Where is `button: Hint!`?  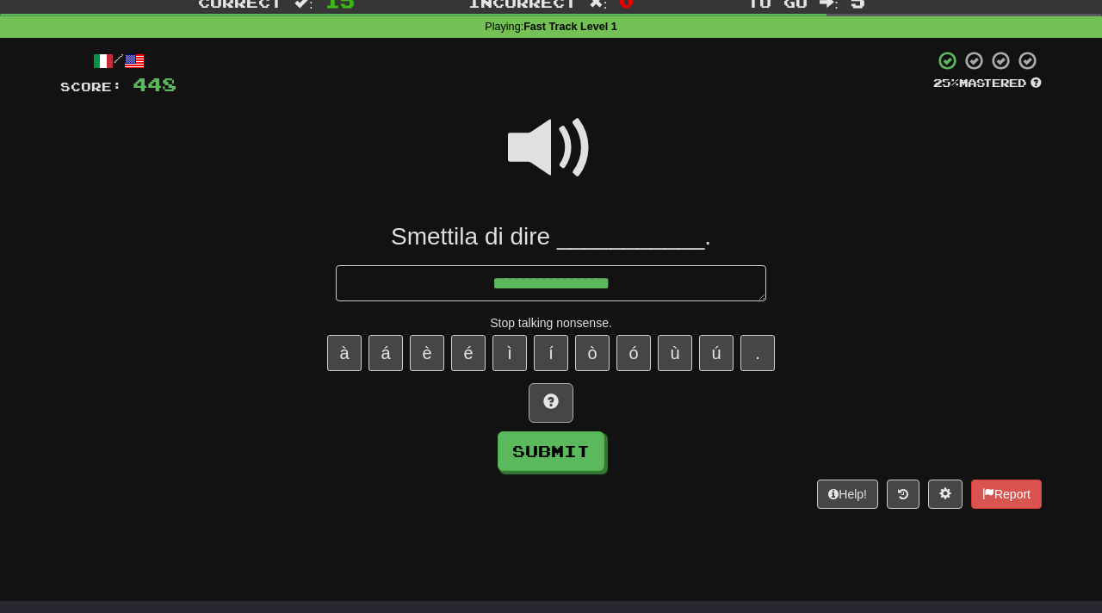 button: Hint! is located at coordinates (551, 403).